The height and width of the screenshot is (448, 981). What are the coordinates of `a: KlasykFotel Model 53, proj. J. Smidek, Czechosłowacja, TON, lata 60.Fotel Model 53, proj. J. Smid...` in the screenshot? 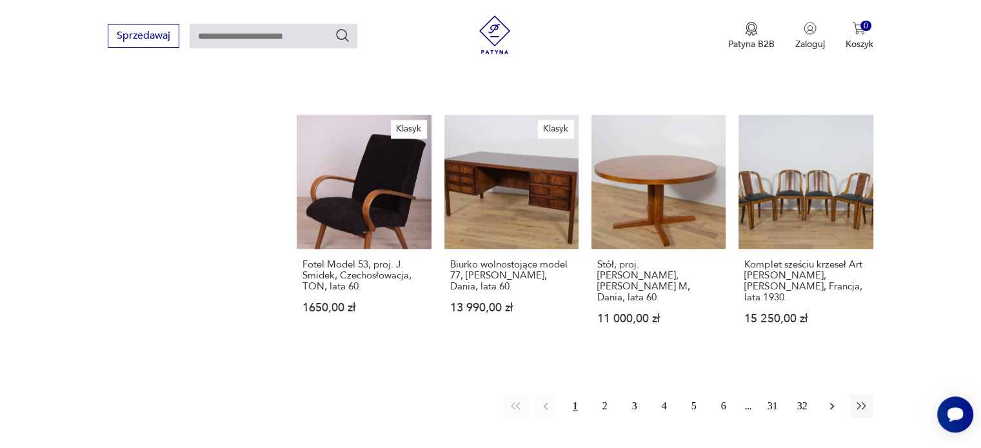 It's located at (364, 232).